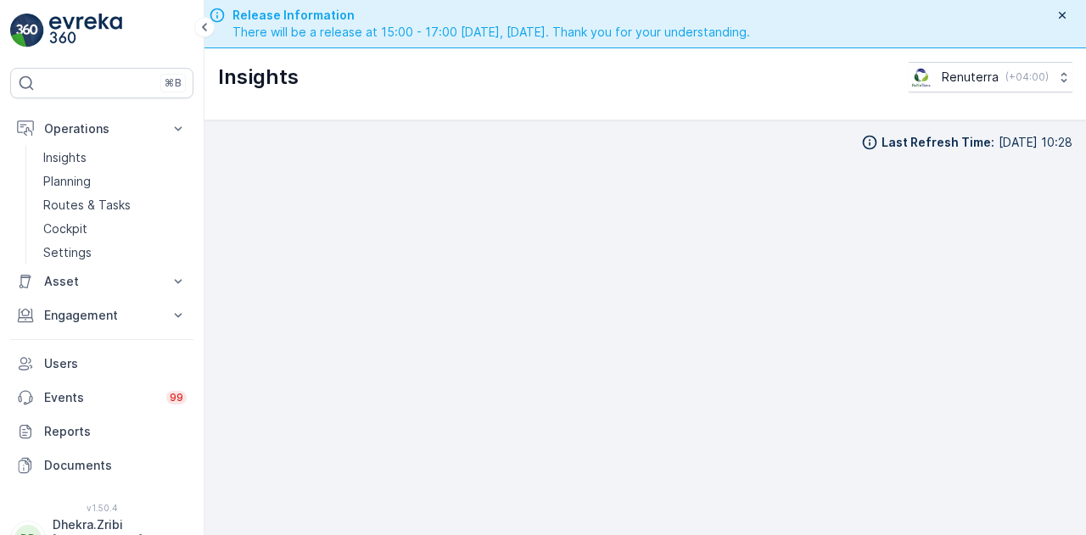 The height and width of the screenshot is (535, 1086). What do you see at coordinates (102, 282) in the screenshot?
I see `p: Asset` at bounding box center [102, 282].